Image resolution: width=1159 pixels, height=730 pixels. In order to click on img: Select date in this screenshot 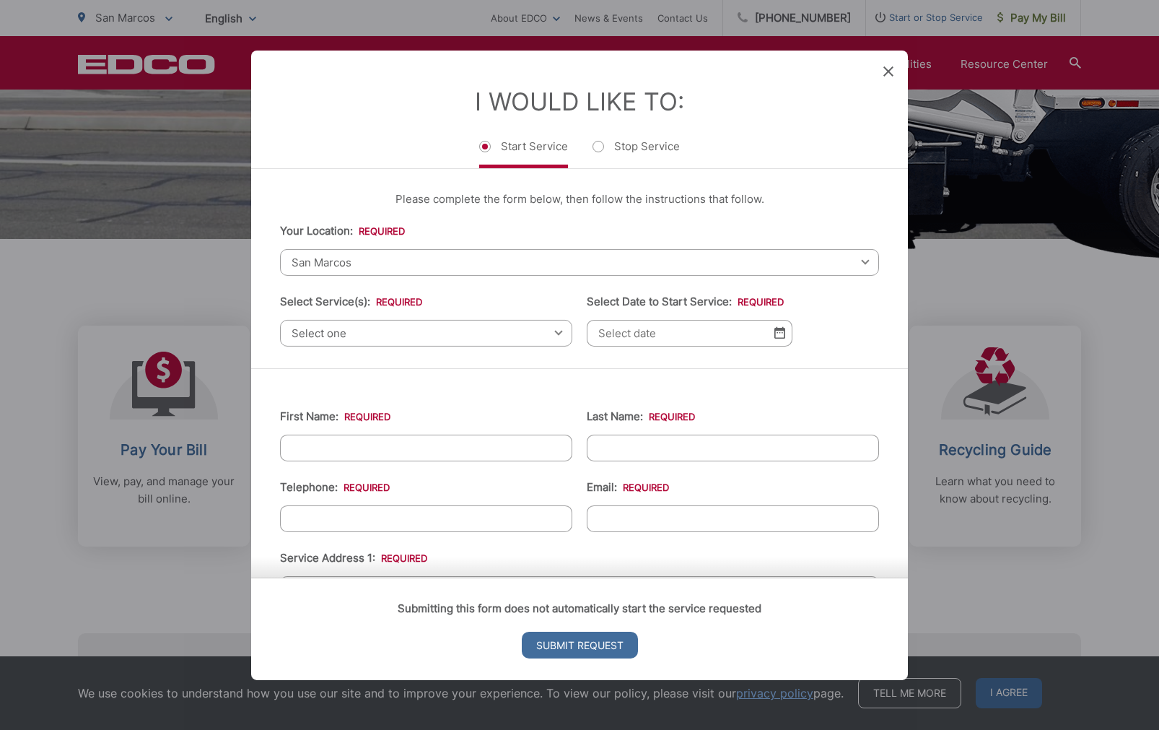, I will do `click(779, 332)`.